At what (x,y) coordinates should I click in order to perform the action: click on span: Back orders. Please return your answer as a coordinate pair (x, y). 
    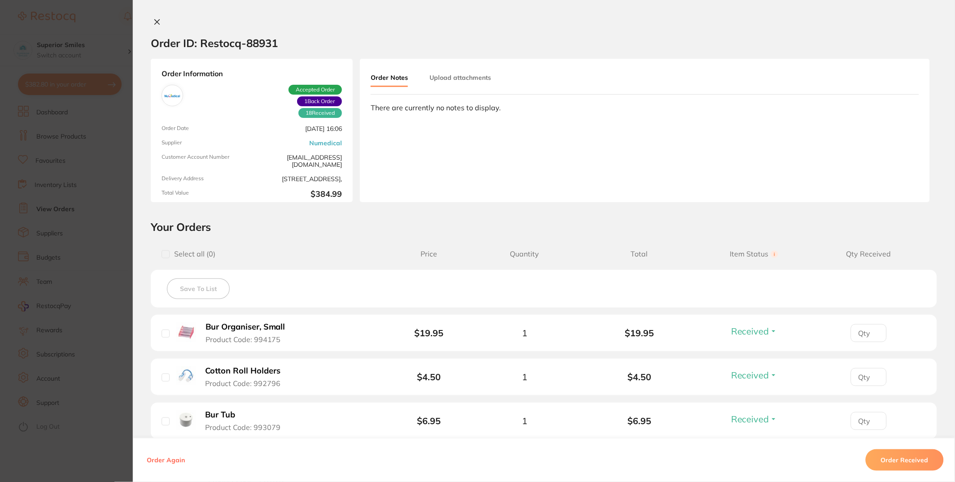
    Looking at the image, I should click on (320, 101).